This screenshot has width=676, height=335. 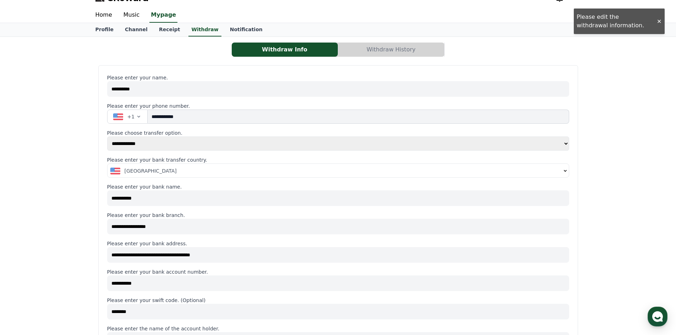 I want to click on button: Withdraw History, so click(x=391, y=50).